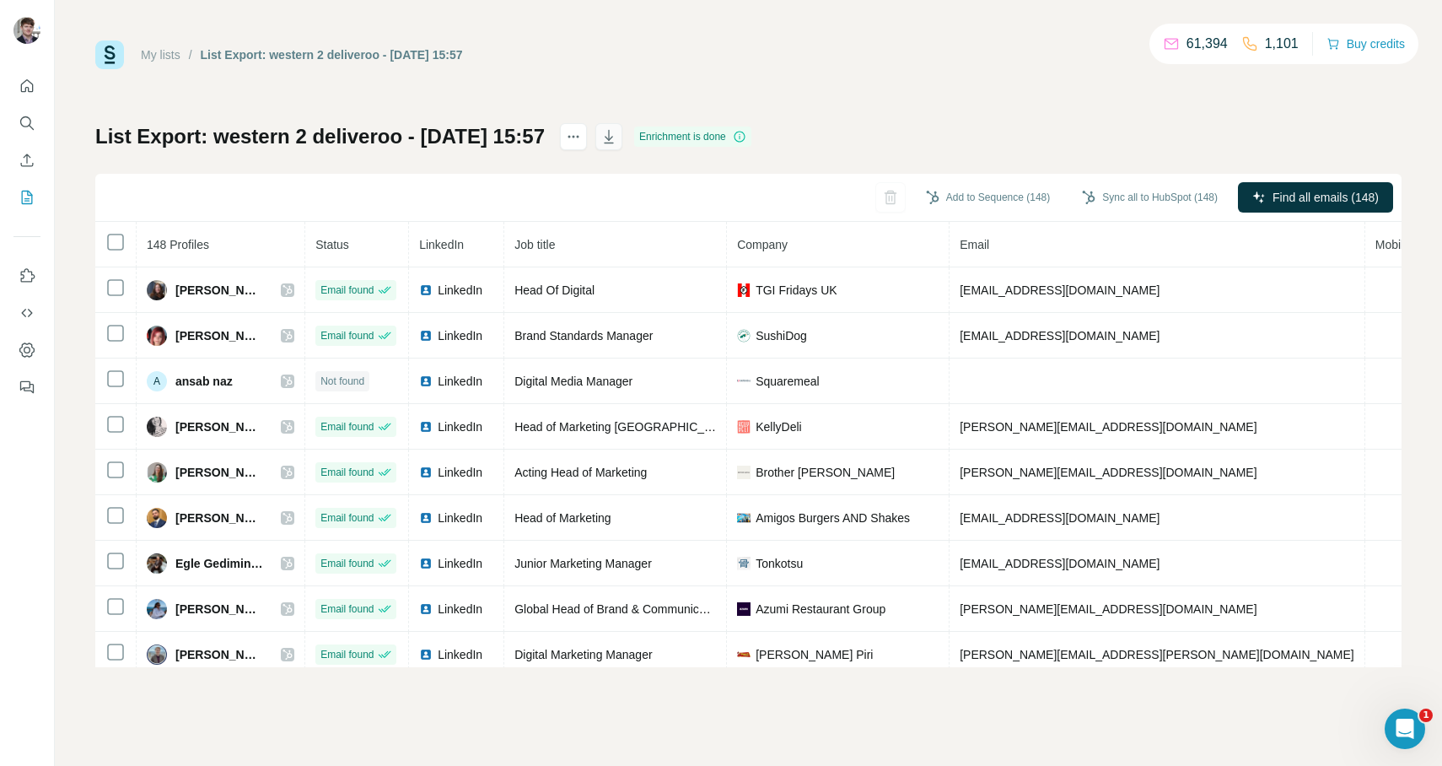 This screenshot has width=1442, height=766. What do you see at coordinates (580, 472) in the screenshot?
I see `span: Acting Head of Marketing` at bounding box center [580, 472].